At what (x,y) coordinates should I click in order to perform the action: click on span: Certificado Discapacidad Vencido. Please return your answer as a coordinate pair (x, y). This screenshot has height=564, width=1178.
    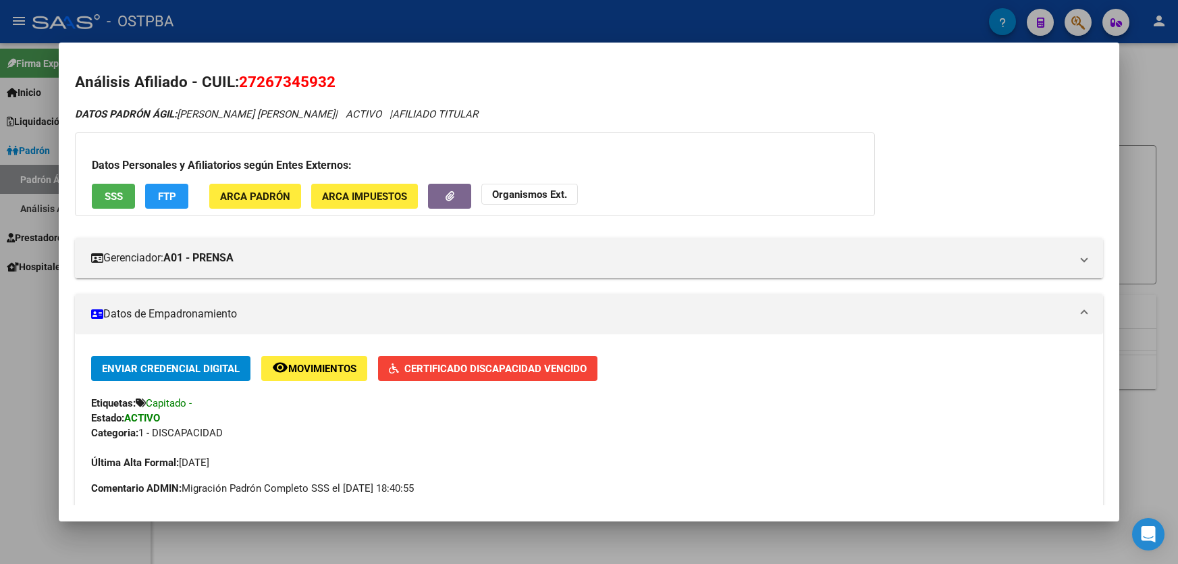
    Looking at the image, I should click on (496, 369).